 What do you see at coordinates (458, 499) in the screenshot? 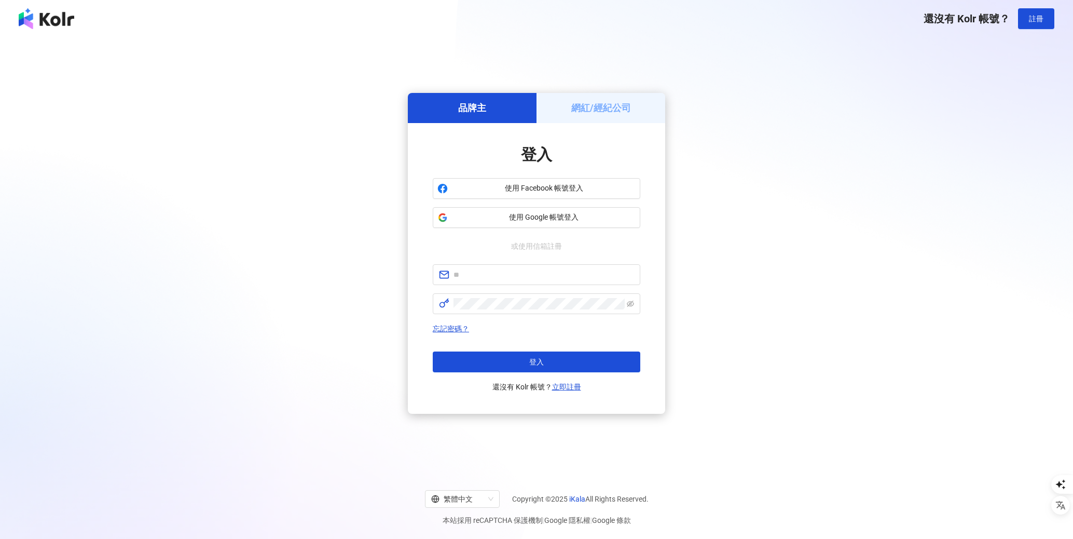
I see `div: 繁體中文` at bounding box center [458, 499].